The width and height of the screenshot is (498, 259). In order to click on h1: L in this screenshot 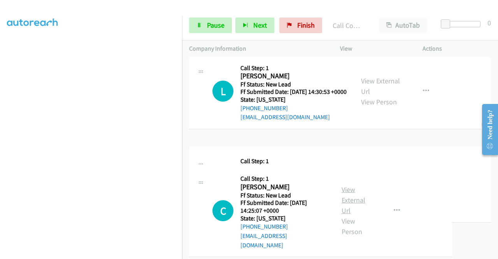, I will do `click(223, 91)`.